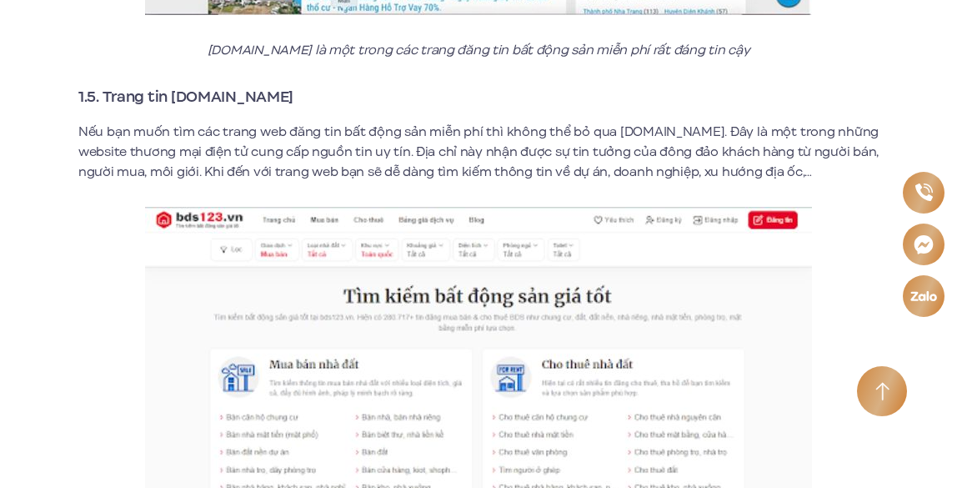 The image size is (957, 488). What do you see at coordinates (924, 295) in the screenshot?
I see `img: Zalo icon` at bounding box center [924, 295].